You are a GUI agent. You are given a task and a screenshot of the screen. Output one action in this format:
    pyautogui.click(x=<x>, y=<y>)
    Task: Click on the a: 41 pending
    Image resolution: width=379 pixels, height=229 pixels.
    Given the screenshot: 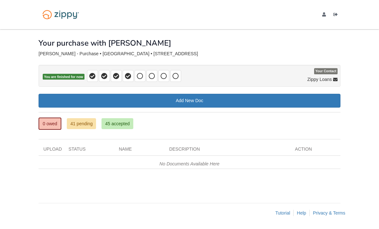 What is the action you would take?
    pyautogui.click(x=81, y=124)
    